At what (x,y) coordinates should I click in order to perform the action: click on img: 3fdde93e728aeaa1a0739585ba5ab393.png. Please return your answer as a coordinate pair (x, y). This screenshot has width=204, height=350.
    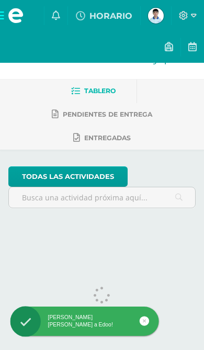
    Looking at the image, I should click on (156, 16).